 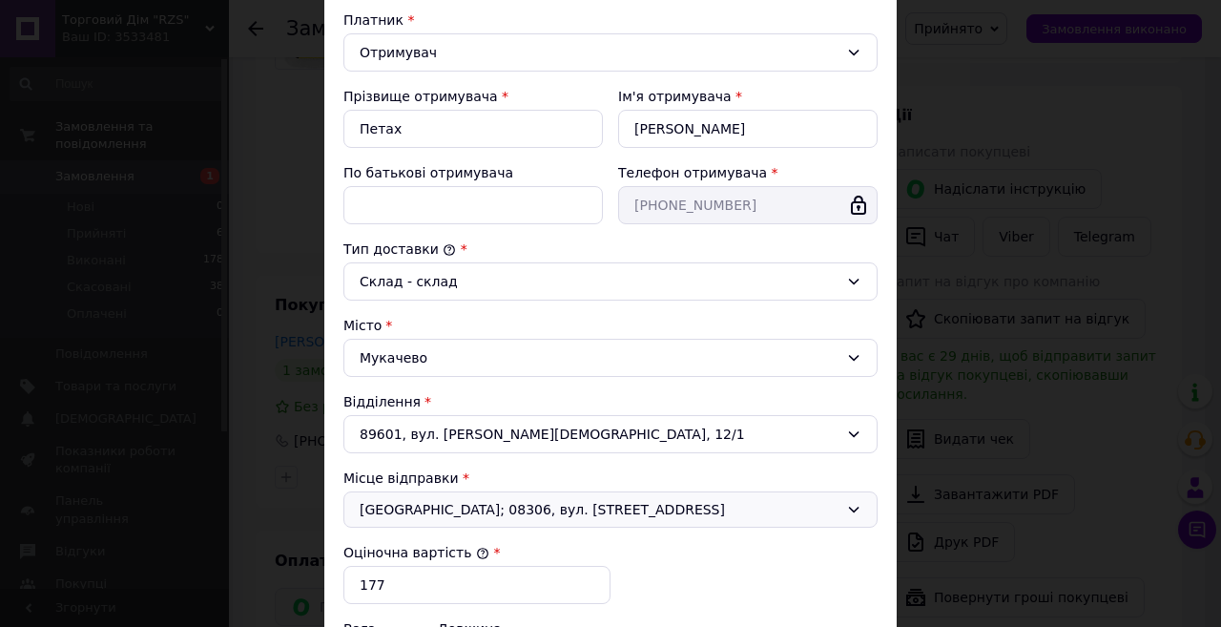 I want to click on label: Прізвище отримувача, so click(x=421, y=96).